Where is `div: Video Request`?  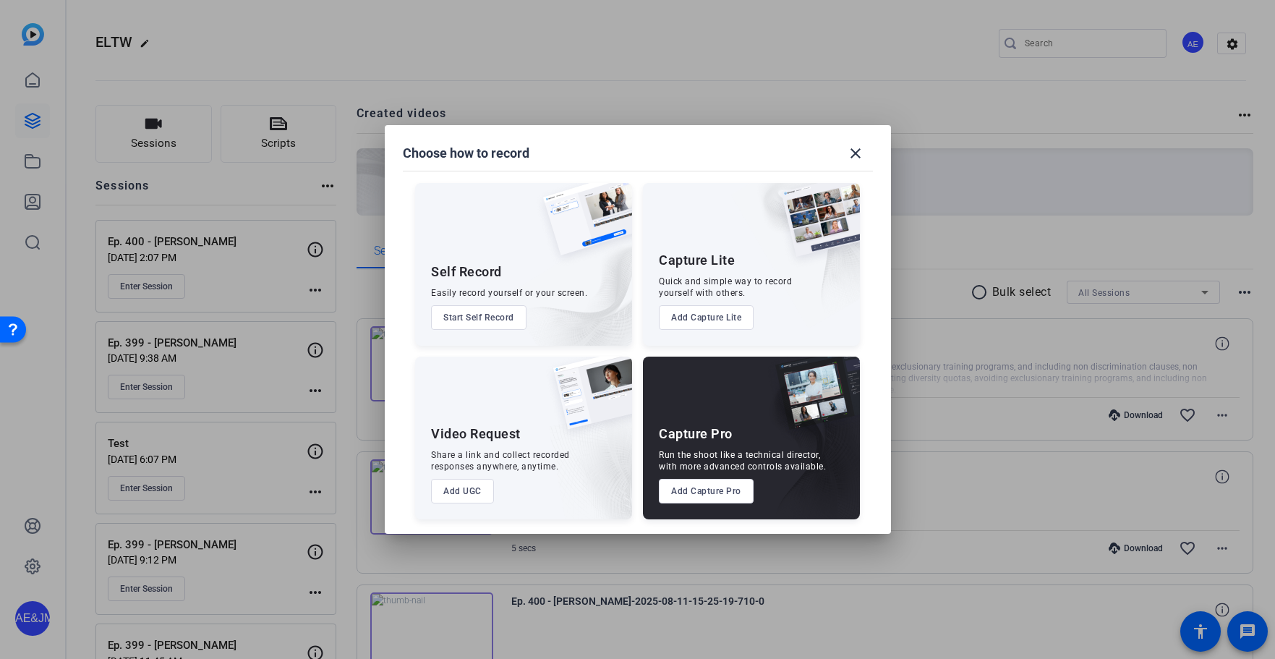 div: Video Request is located at coordinates (476, 434).